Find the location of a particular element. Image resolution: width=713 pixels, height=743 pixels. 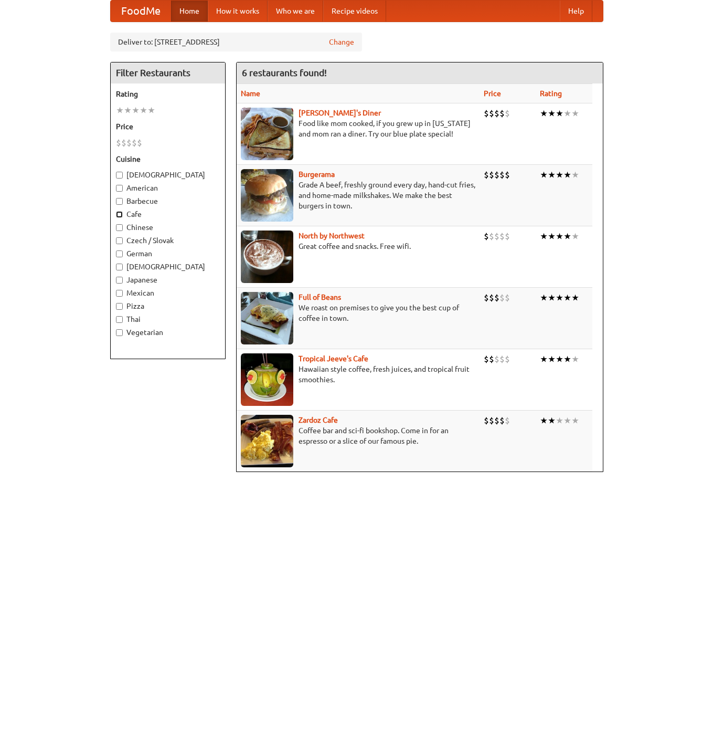

img: zardoz.jpg is located at coordinates (267, 441).